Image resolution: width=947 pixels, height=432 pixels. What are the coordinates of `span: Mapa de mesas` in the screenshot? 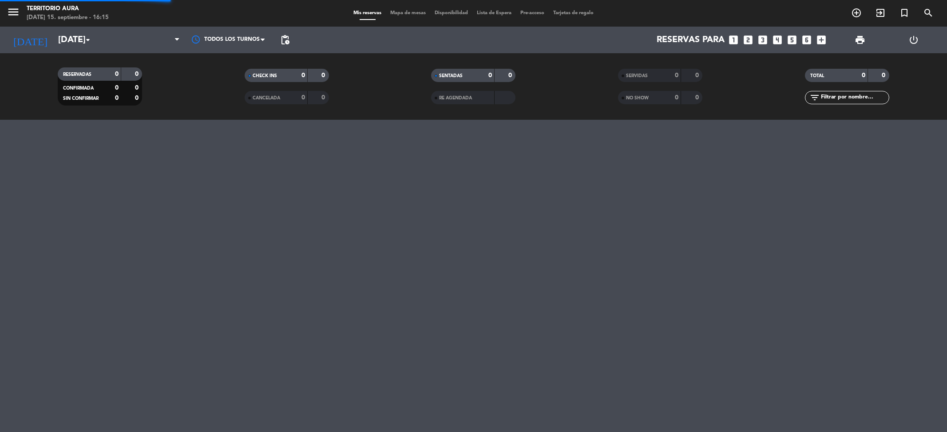 It's located at (408, 13).